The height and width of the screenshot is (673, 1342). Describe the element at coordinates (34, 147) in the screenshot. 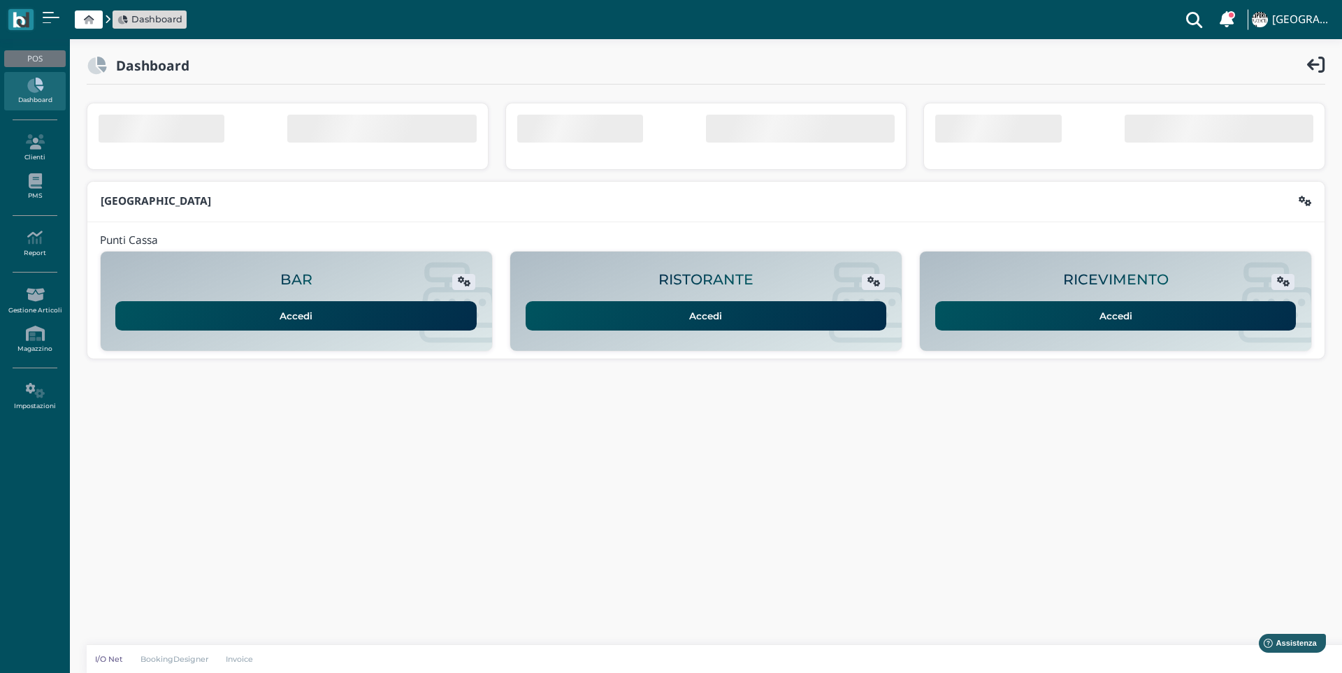

I see `a: Clienti` at that location.